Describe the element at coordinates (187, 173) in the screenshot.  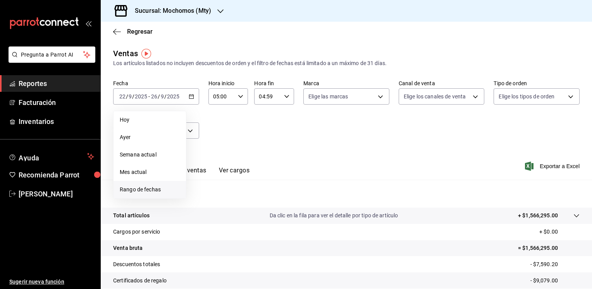
I see `div: navigation tabs` at that location.